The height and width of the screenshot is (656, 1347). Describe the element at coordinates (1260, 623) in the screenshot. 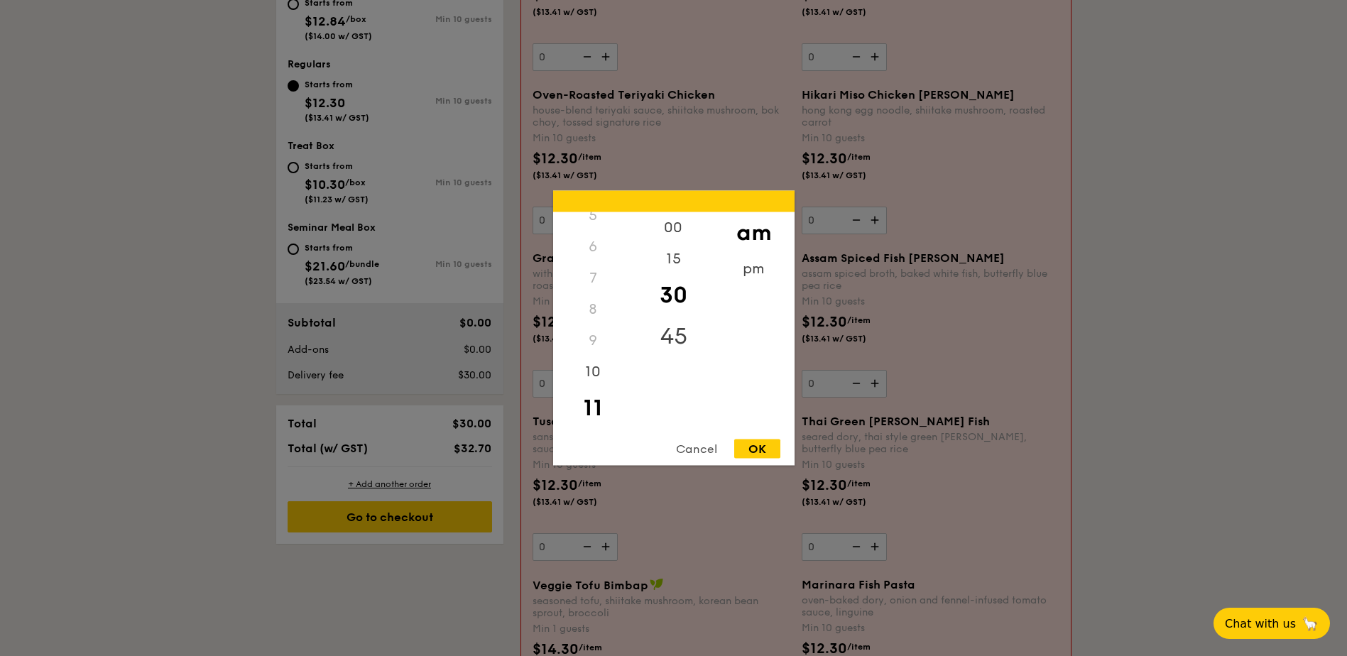

I see `span: Chat with us` at that location.